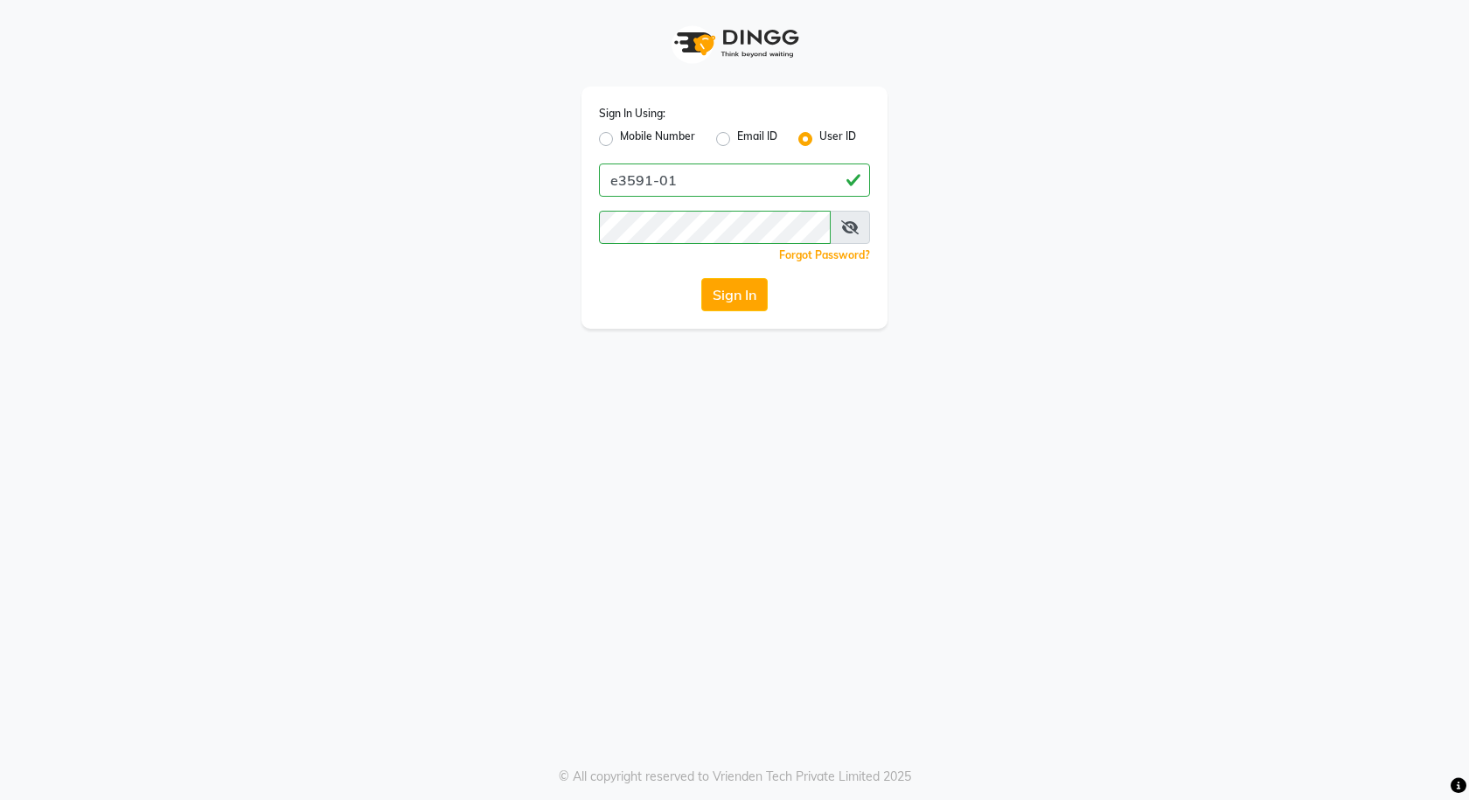 Image resolution: width=1469 pixels, height=800 pixels. Describe the element at coordinates (657, 139) in the screenshot. I see `label: Mobile Number` at that location.